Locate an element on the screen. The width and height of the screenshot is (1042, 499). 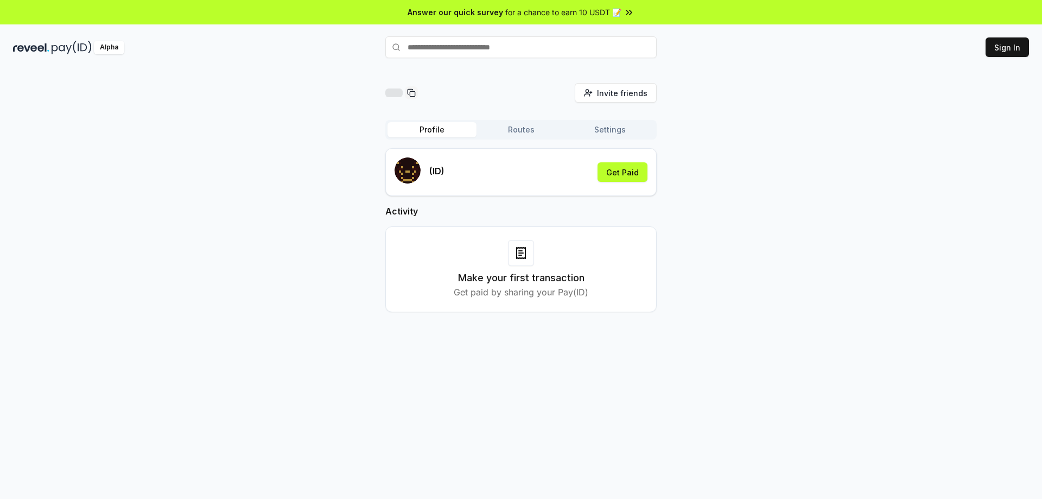
span: Answer our quick survey is located at coordinates (455, 12).